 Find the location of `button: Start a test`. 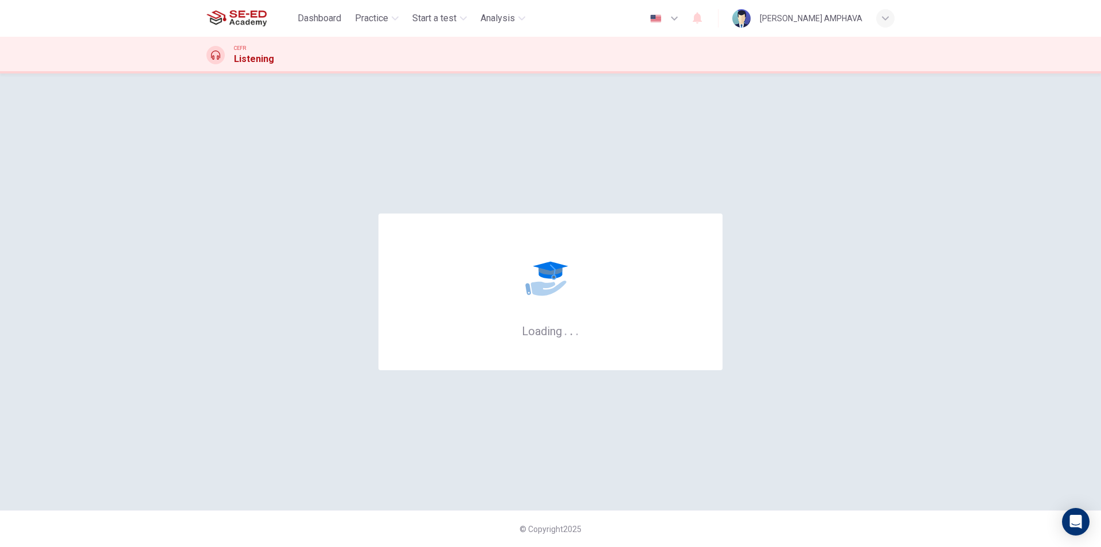

button: Start a test is located at coordinates (439, 18).